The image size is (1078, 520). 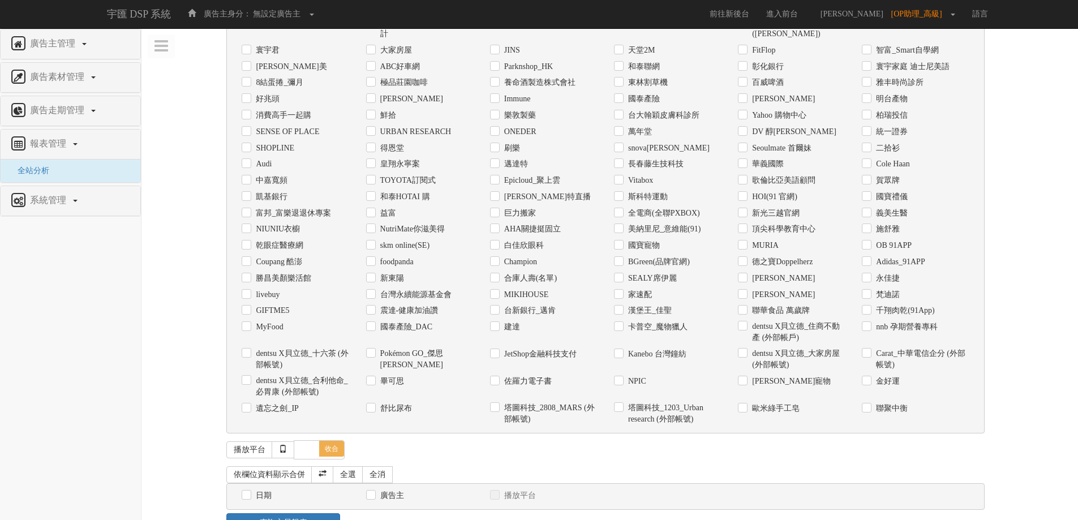 What do you see at coordinates (262, 495) in the screenshot?
I see `label: 日期` at bounding box center [262, 495].